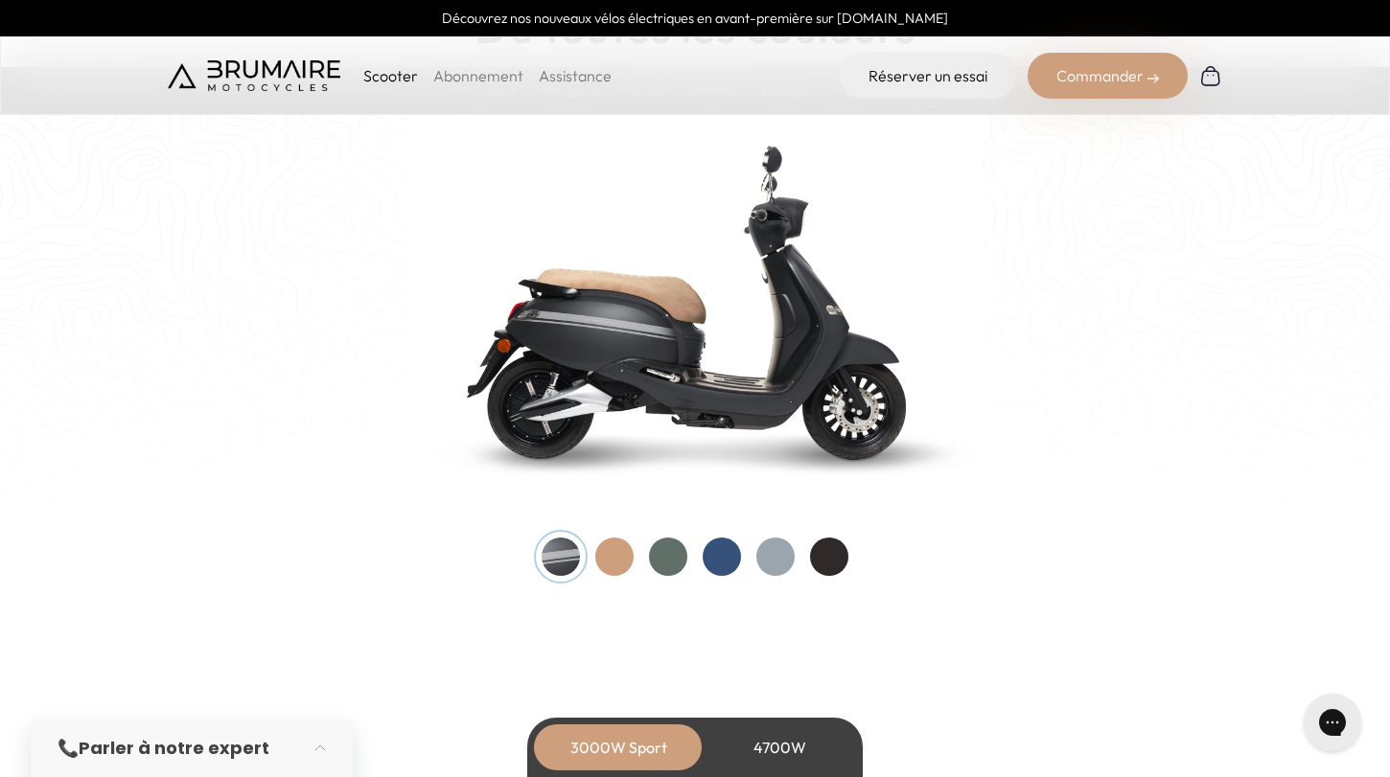  What do you see at coordinates (38, 35) in the screenshot?
I see `button: Gorgias live chat` at bounding box center [38, 35].